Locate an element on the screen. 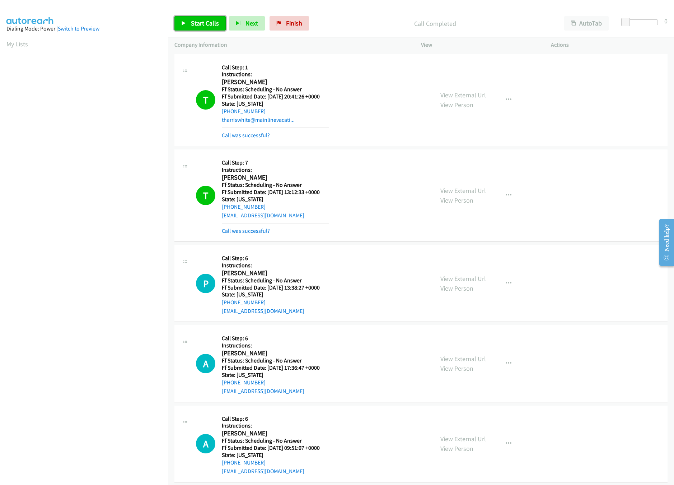 The width and height of the screenshot is (674, 485). h1: P is located at coordinates (206, 283).